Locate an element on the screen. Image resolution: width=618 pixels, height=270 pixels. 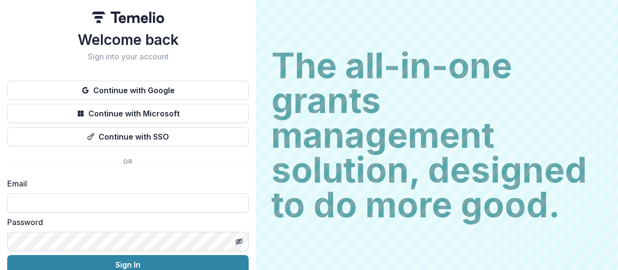
img: Temelio is located at coordinates (128, 17).